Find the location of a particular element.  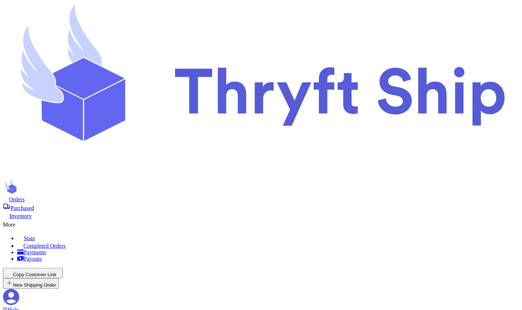

span: Inventory is located at coordinates (21, 216).